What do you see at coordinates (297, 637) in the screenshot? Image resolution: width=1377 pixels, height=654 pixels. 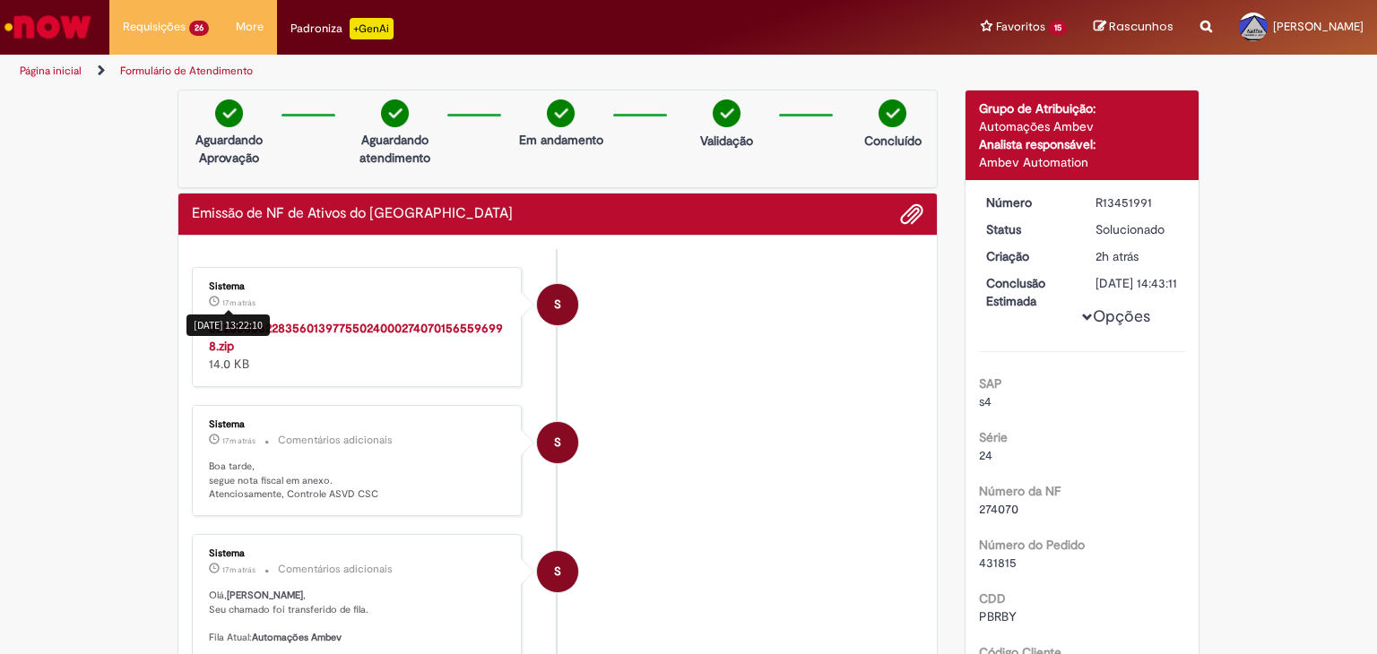 I see `b: Automações Ambev` at bounding box center [297, 637].